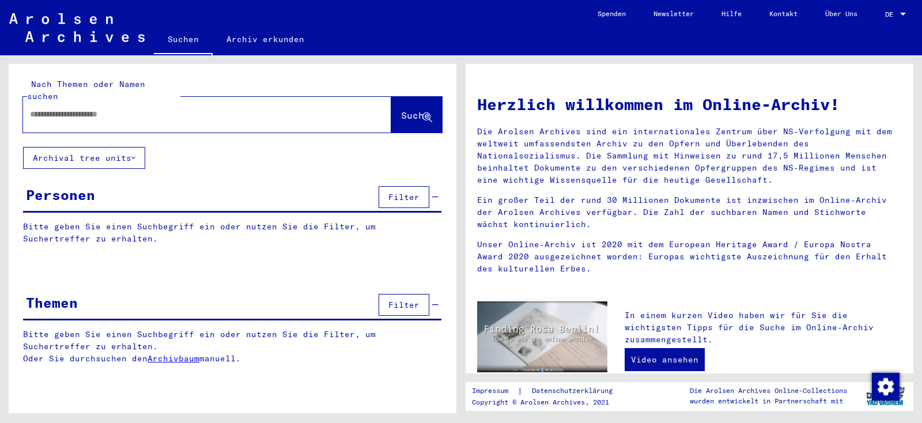 Image resolution: width=922 pixels, height=423 pixels. What do you see at coordinates (542, 336) in the screenshot?
I see `img: video.jpg` at bounding box center [542, 336].